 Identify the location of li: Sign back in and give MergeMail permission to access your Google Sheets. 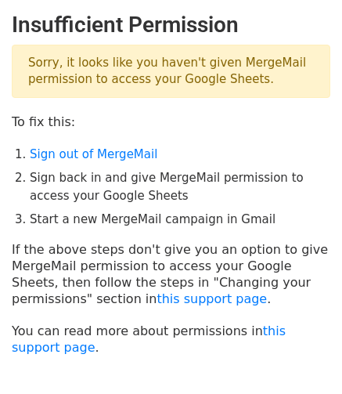
(180, 186).